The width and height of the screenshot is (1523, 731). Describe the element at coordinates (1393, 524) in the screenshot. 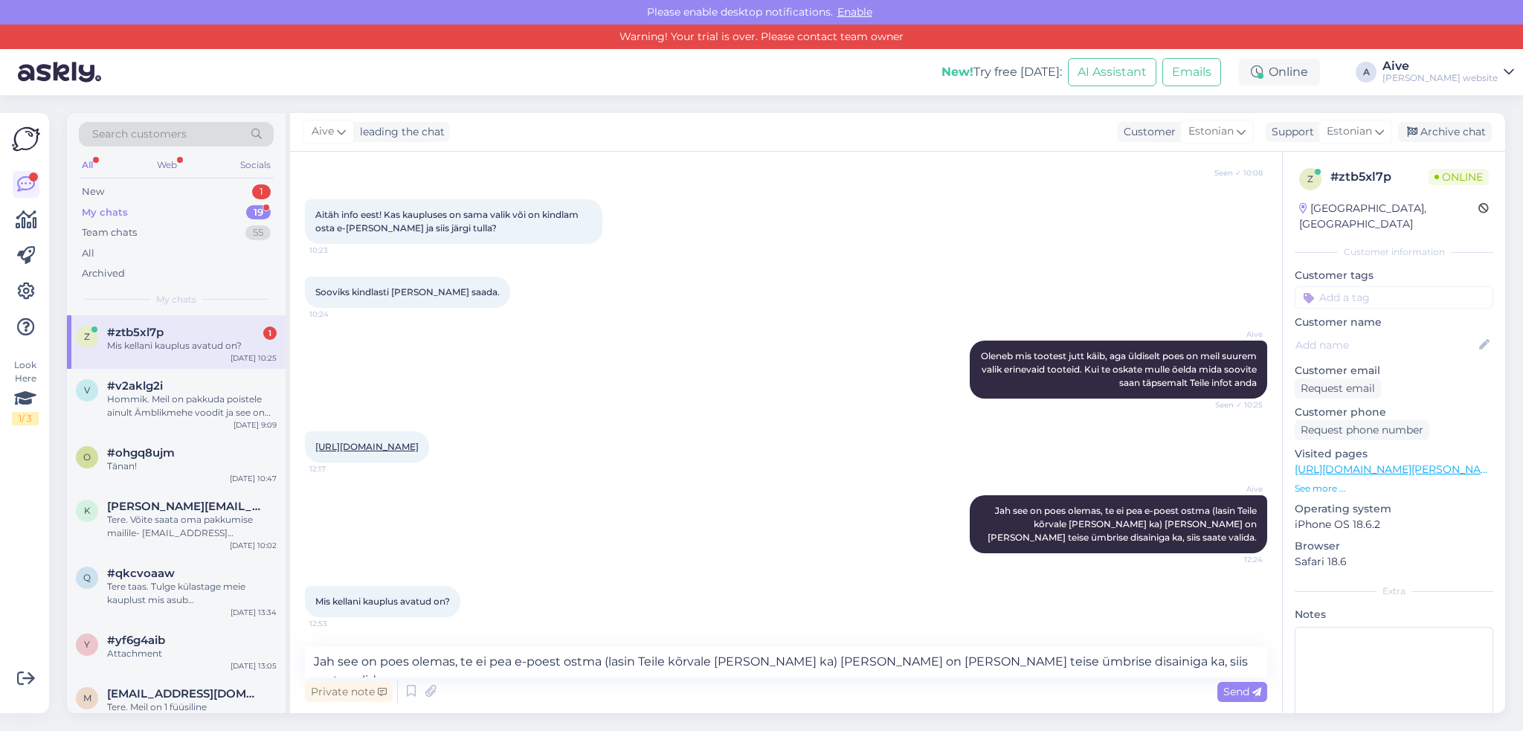

I see `p: iPhone OS 18.6.2` at that location.